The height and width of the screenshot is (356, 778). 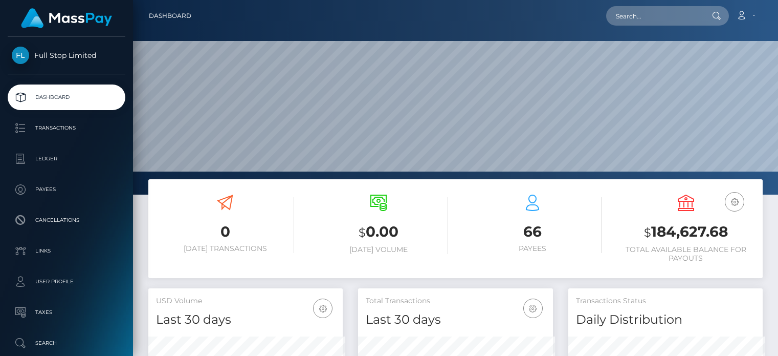 What do you see at coordinates (654, 16) in the screenshot?
I see `input: Search...` at bounding box center [654, 16].